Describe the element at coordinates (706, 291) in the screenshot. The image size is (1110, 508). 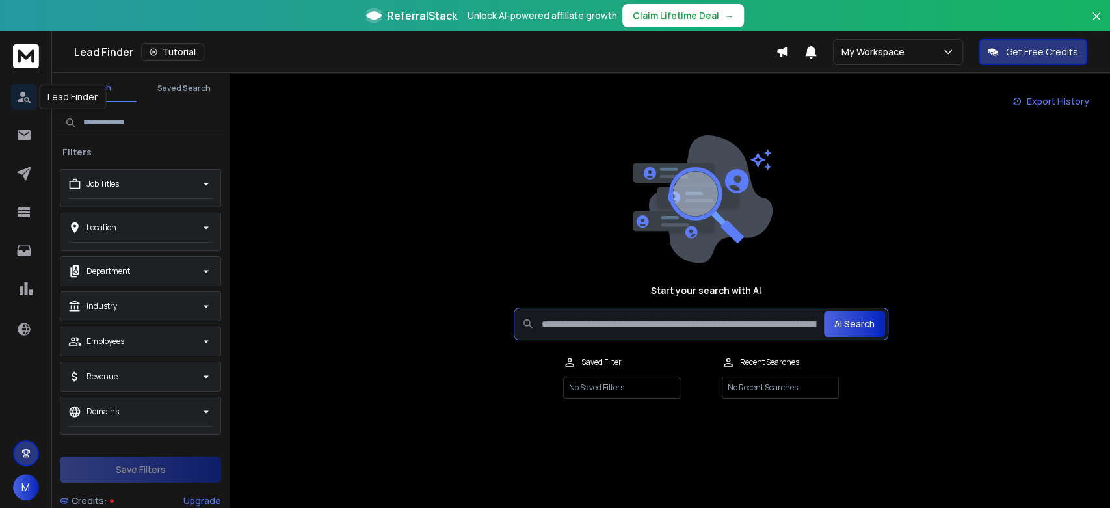
I see `h1: Start your search with AI` at that location.